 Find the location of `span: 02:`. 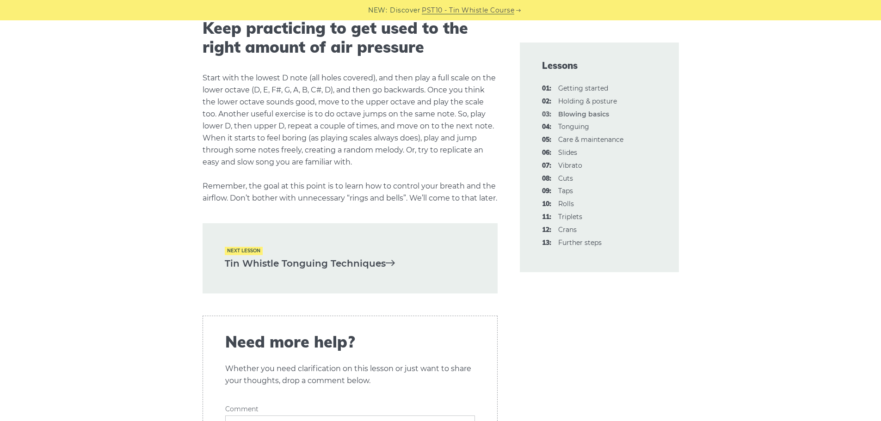

span: 02: is located at coordinates (546, 102).